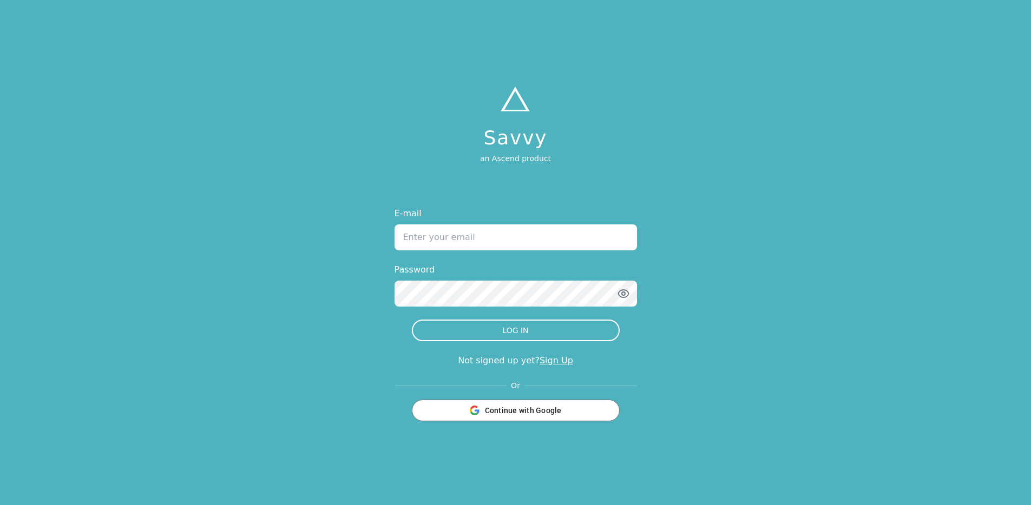  I want to click on button: Continue with Google, so click(516, 411).